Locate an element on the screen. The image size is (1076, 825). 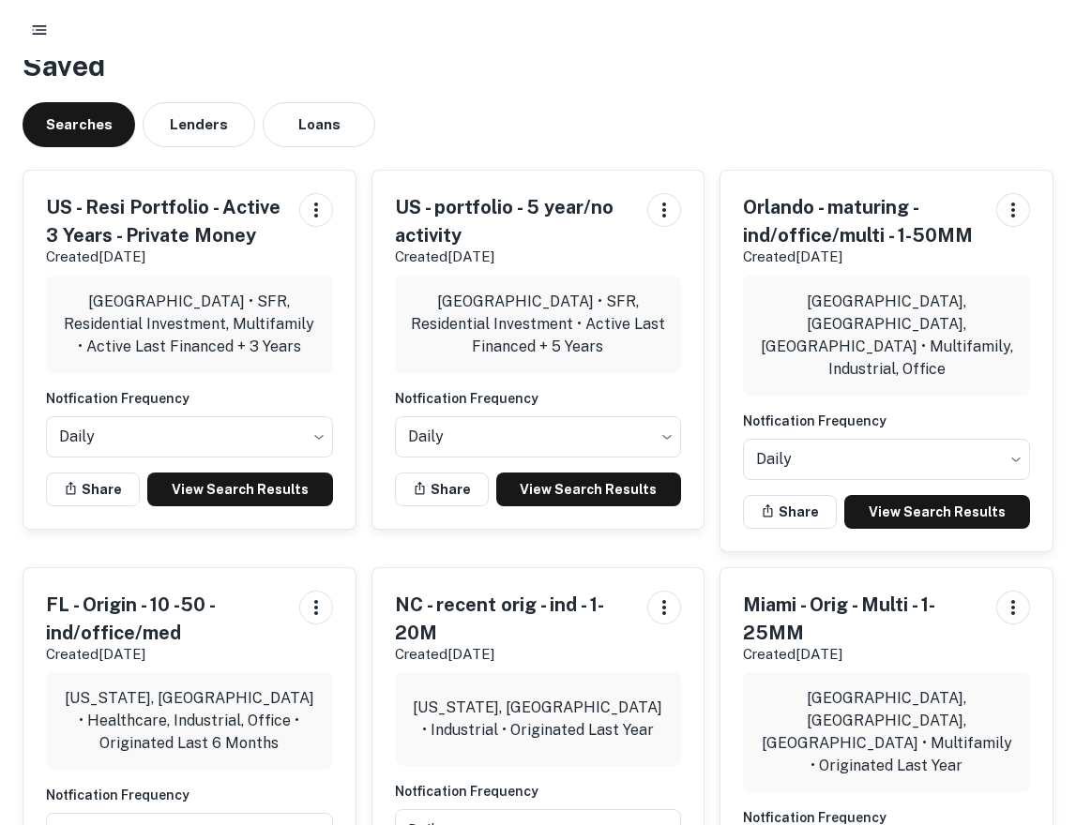
h5: FL - Origin - 10 -50 - ind/office/med is located at coordinates (165, 619).